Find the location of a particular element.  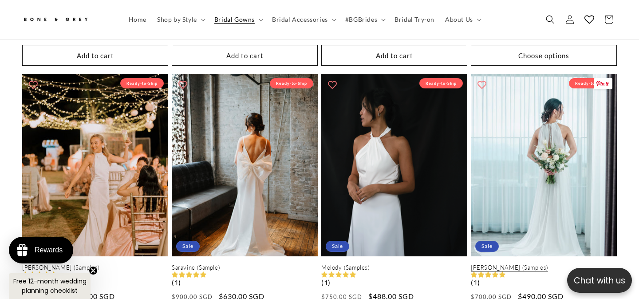

span: Home is located at coordinates (138, 20).